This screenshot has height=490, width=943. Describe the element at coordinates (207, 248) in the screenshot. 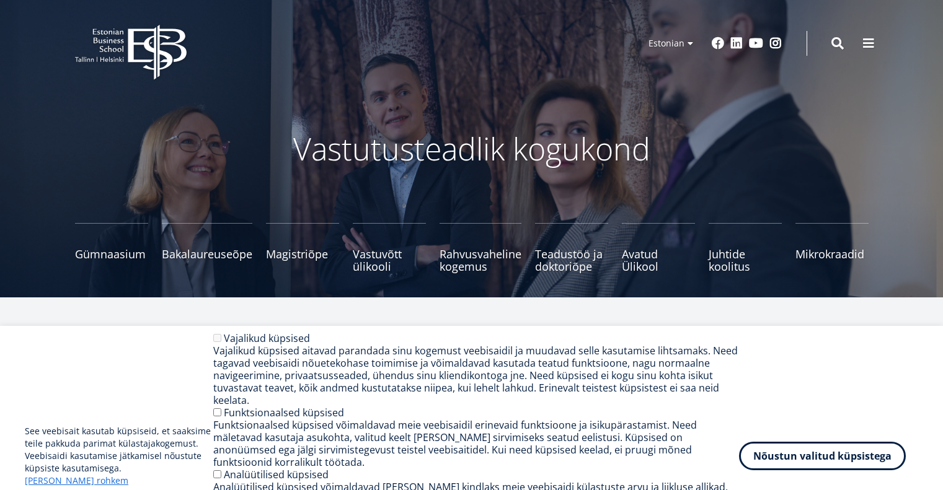

I see `a: Bakalaureuseõpe` at that location.